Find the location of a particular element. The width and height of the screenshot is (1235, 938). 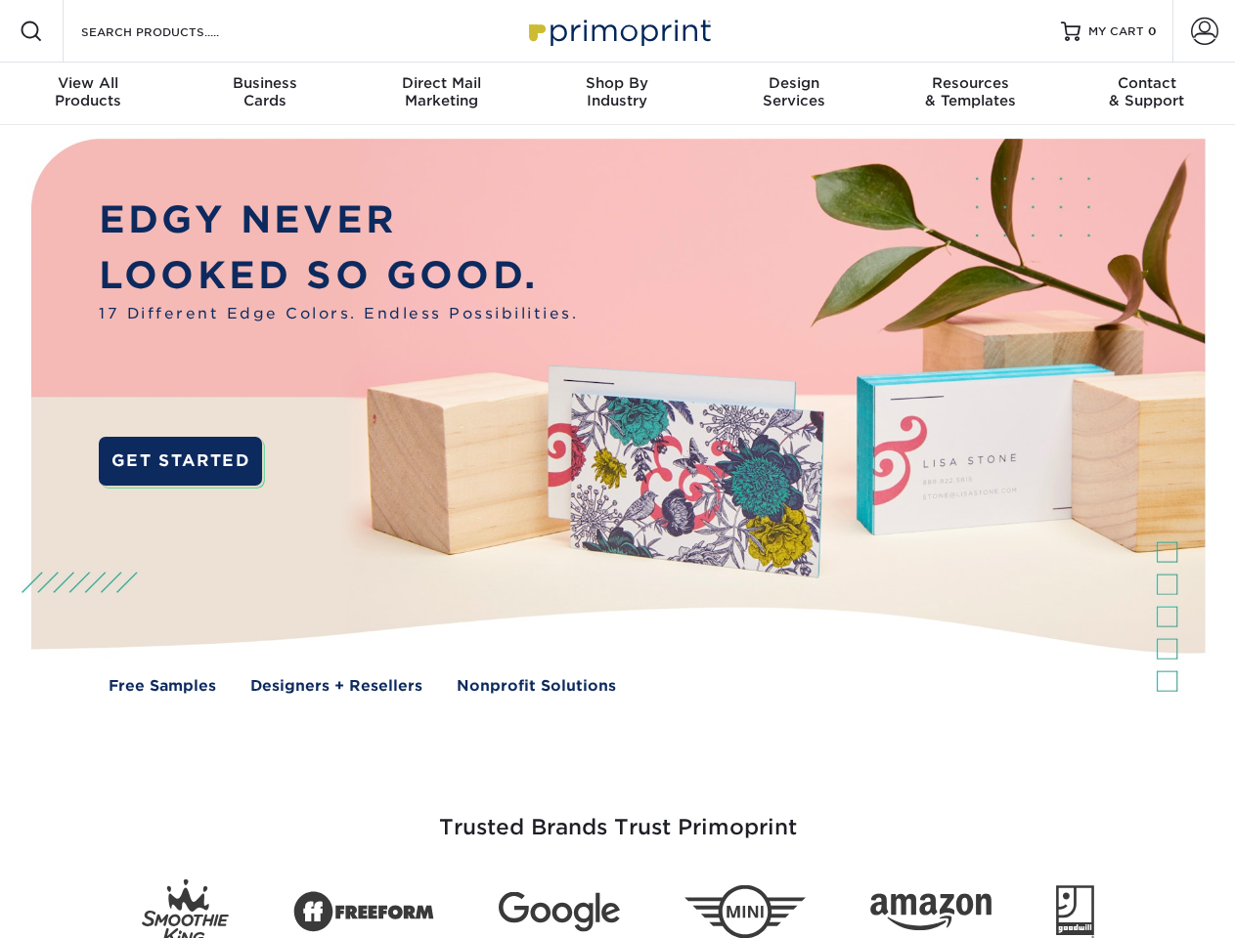

span: 0 is located at coordinates (1151, 31).